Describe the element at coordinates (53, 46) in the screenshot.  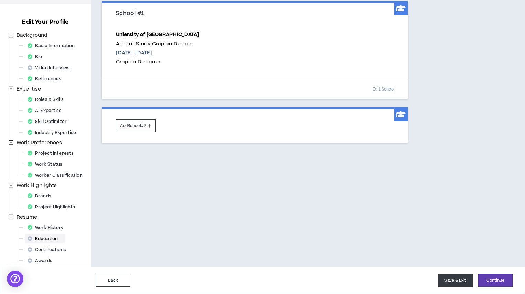
I see `div: Basic Information` at that location.